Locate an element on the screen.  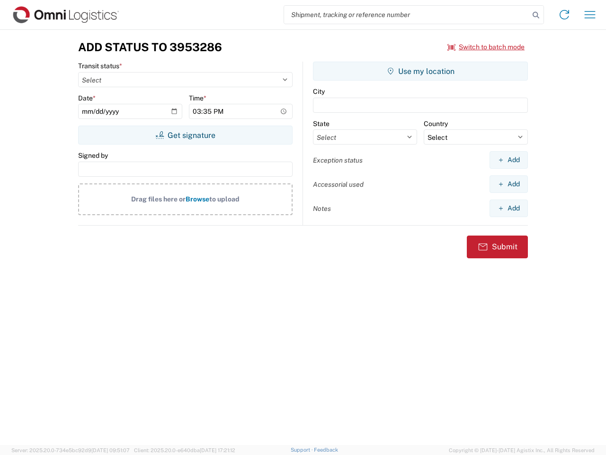
label: Accessorial used is located at coordinates (338, 184).